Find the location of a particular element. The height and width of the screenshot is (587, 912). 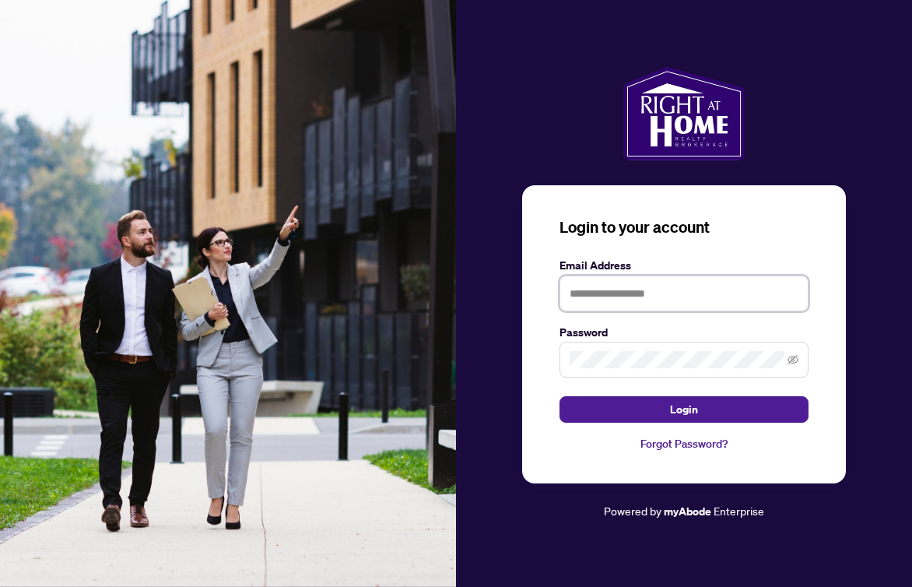

a: Forgot Password? is located at coordinates (684, 443).